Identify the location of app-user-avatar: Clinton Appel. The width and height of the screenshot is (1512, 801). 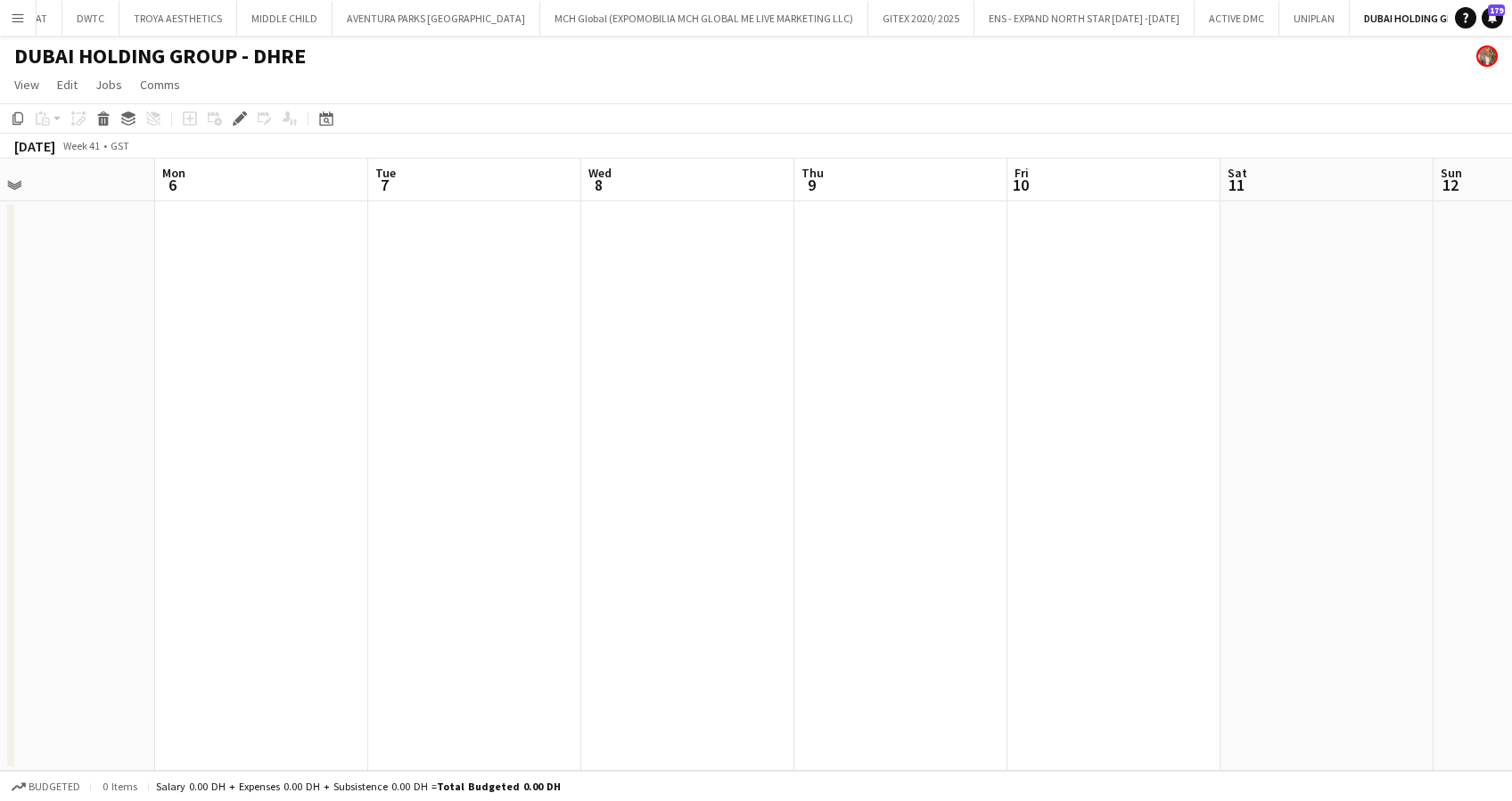
(1487, 56).